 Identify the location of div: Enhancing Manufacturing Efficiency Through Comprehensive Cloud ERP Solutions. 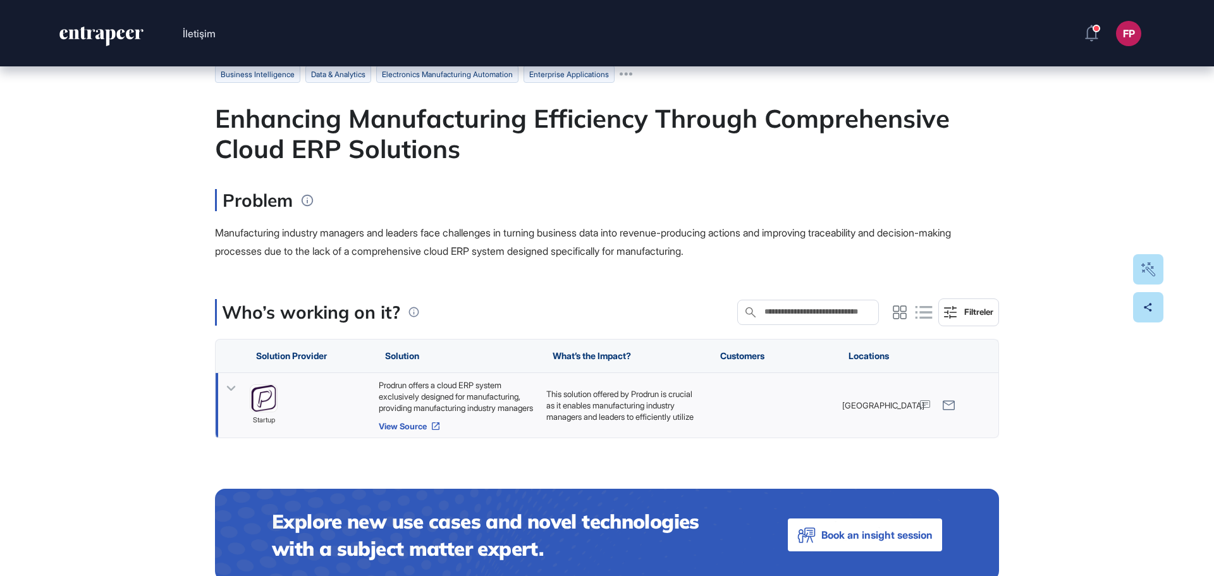
(607, 133).